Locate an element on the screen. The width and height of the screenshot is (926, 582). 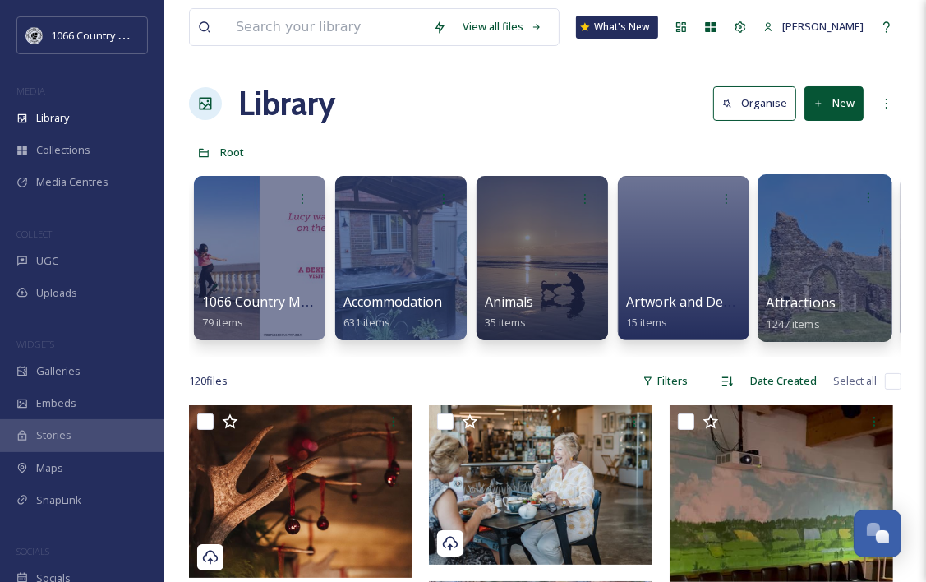
span: MEDIA is located at coordinates (30, 90).